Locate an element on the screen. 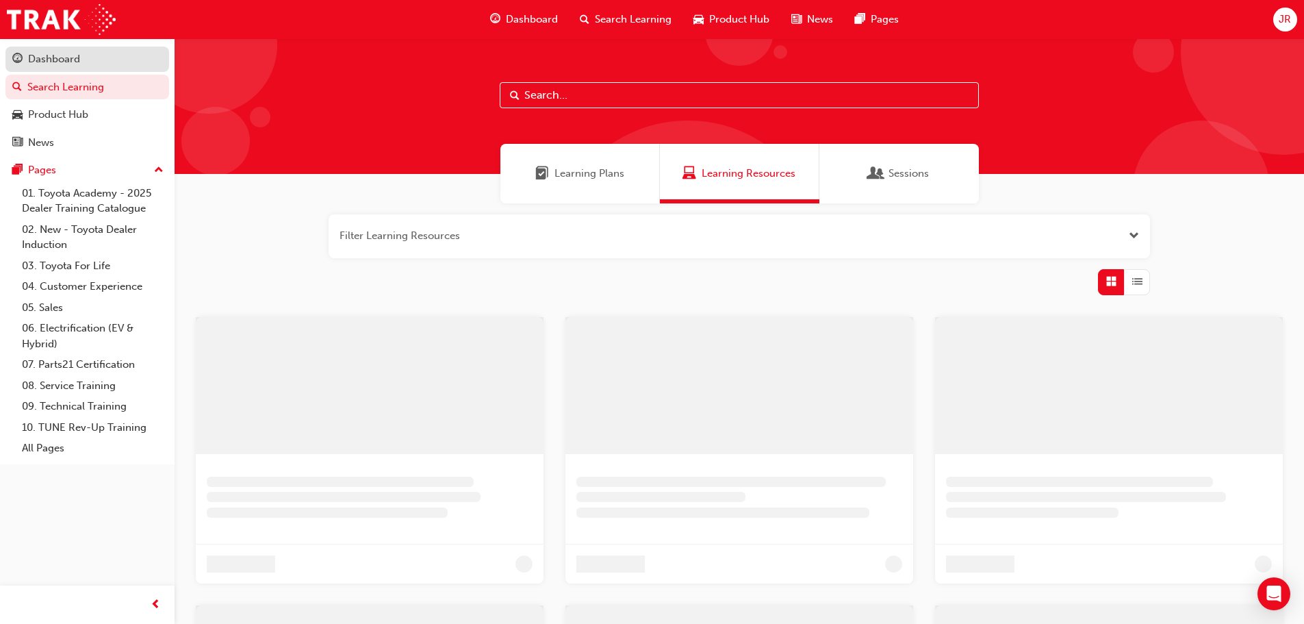  span: Search Learning is located at coordinates (633, 19).